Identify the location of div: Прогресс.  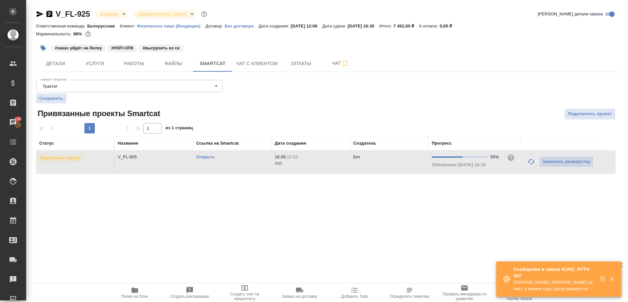
(441, 143).